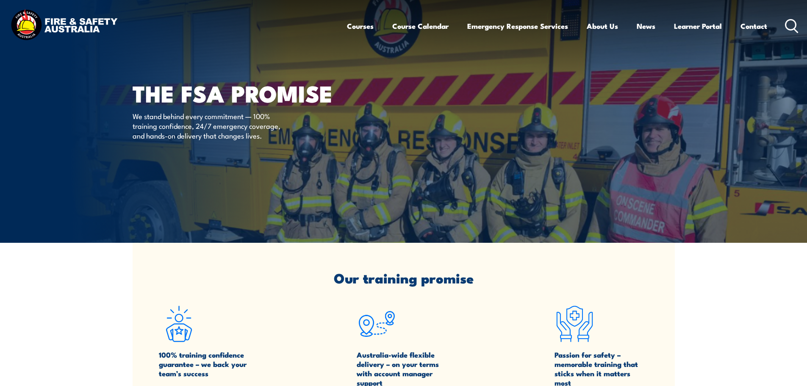  Describe the element at coordinates (179, 324) in the screenshot. I see `img: confidence-icon` at that location.